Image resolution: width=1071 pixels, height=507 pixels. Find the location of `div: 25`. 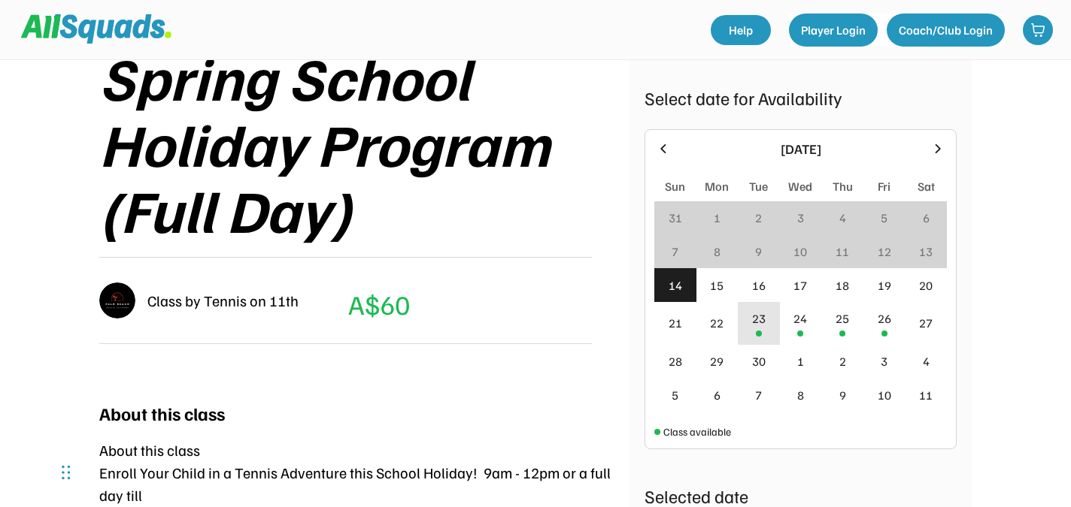

div: 25 is located at coordinates (842, 319).